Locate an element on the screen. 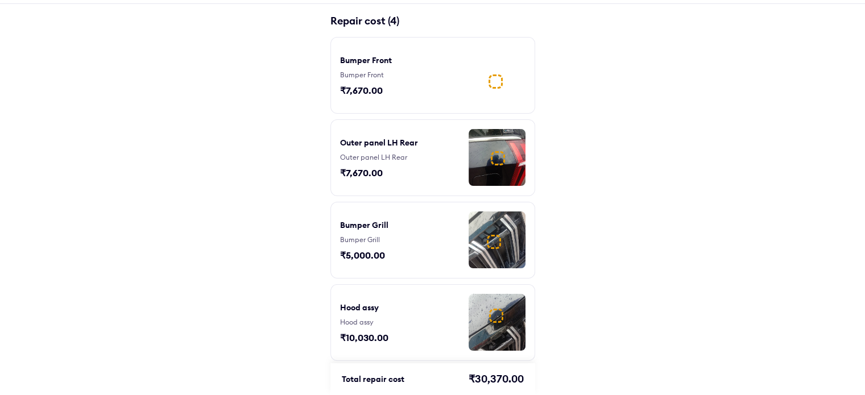 This screenshot has height=395, width=865. div: ₹10,030.00 is located at coordinates (369, 338).